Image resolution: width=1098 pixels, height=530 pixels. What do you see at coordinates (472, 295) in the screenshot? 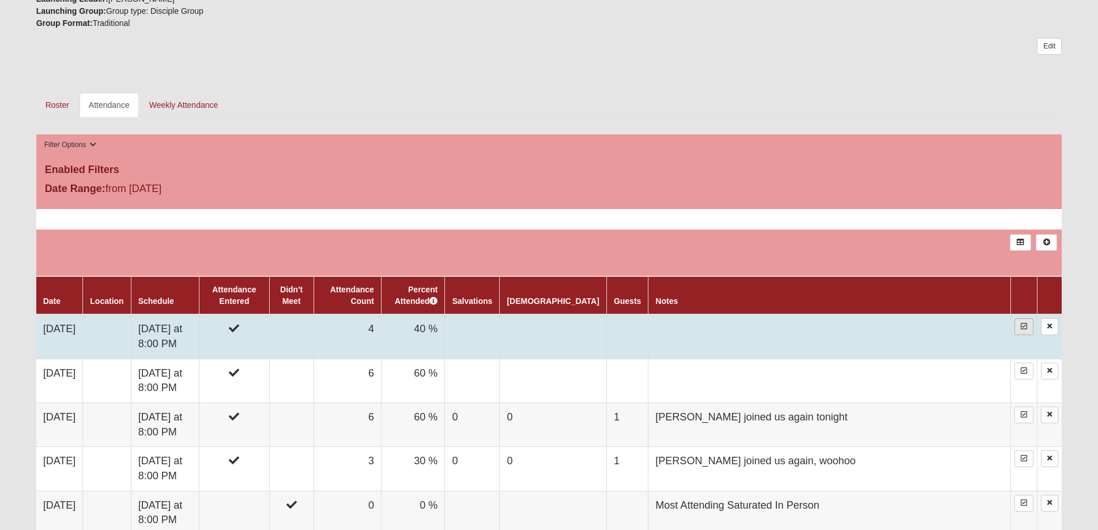
I see `th: Salvations` at bounding box center [472, 295].